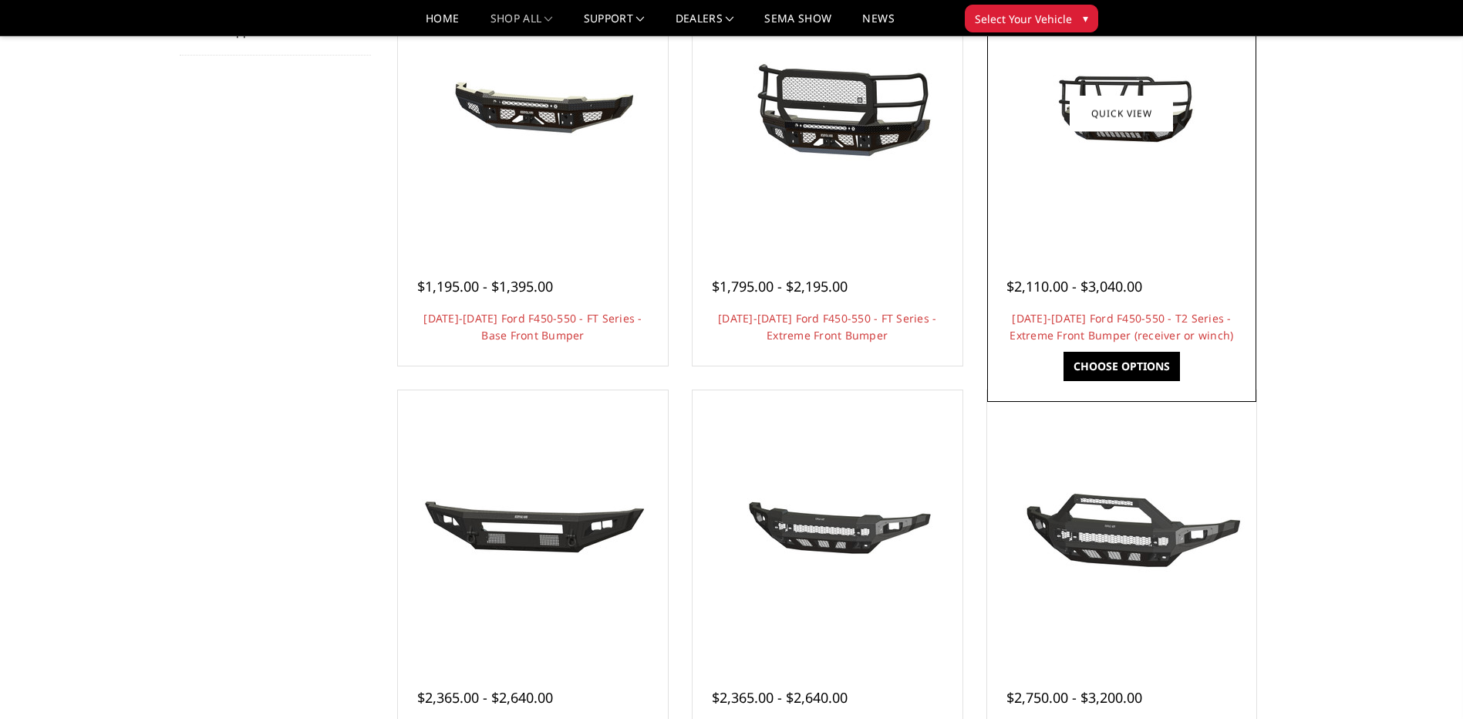 The width and height of the screenshot is (1463, 719). Describe the element at coordinates (878, 24) in the screenshot. I see `a: News` at that location.